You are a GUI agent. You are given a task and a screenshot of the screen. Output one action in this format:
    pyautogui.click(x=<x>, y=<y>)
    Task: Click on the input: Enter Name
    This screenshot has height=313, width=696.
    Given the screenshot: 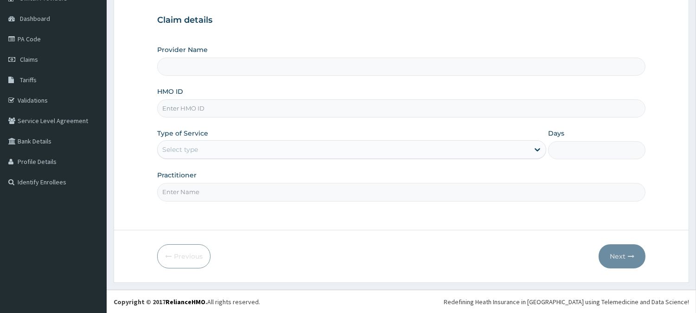 What is the action you would take?
    pyautogui.click(x=401, y=192)
    